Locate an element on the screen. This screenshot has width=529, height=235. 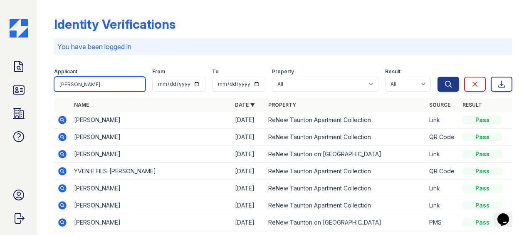
label: Applicant is located at coordinates (66, 72).